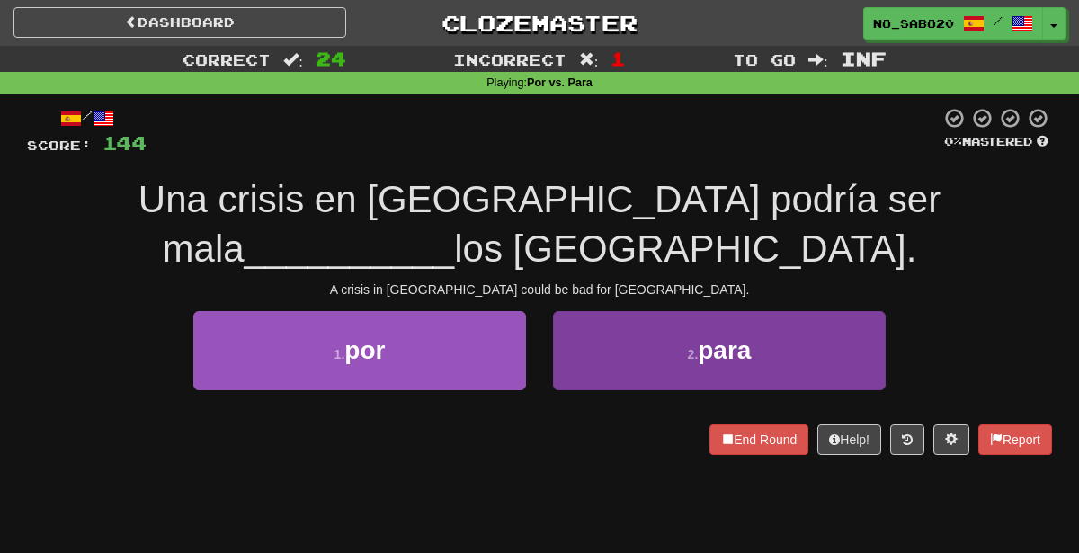 The width and height of the screenshot is (1079, 553). I want to click on button: 2.para, so click(719, 350).